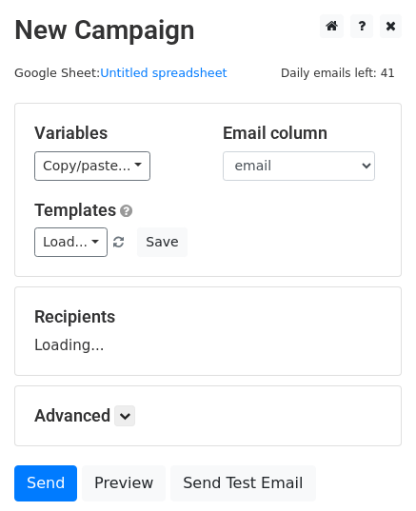  I want to click on h5: Recipients, so click(208, 317).